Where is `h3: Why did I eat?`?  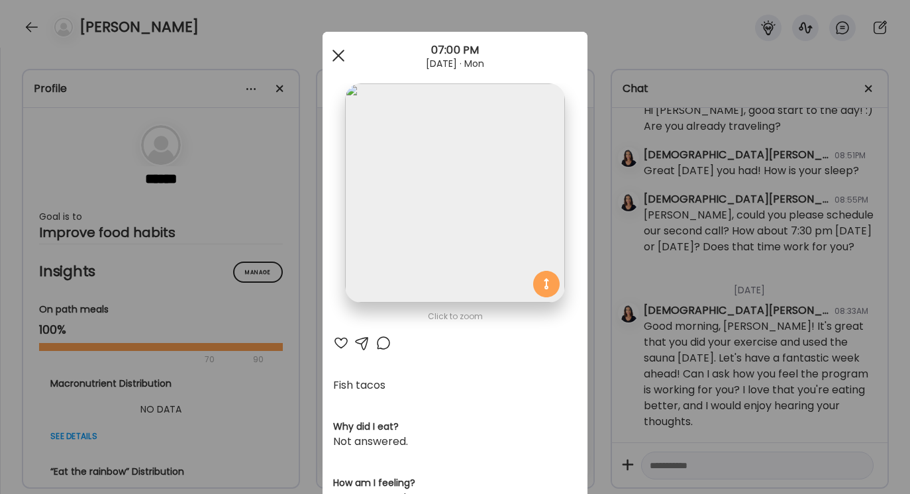 h3: Why did I eat? is located at coordinates (455, 426).